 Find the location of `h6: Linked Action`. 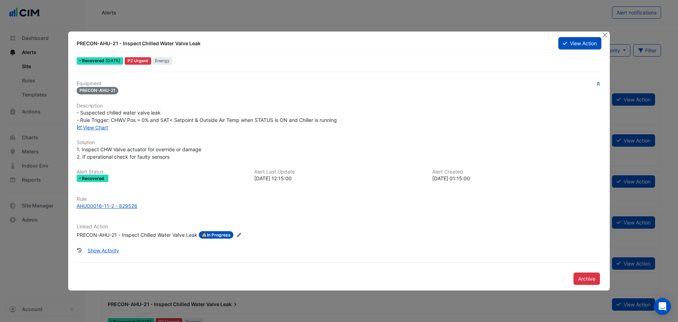

h6: Linked Action is located at coordinates (339, 226).